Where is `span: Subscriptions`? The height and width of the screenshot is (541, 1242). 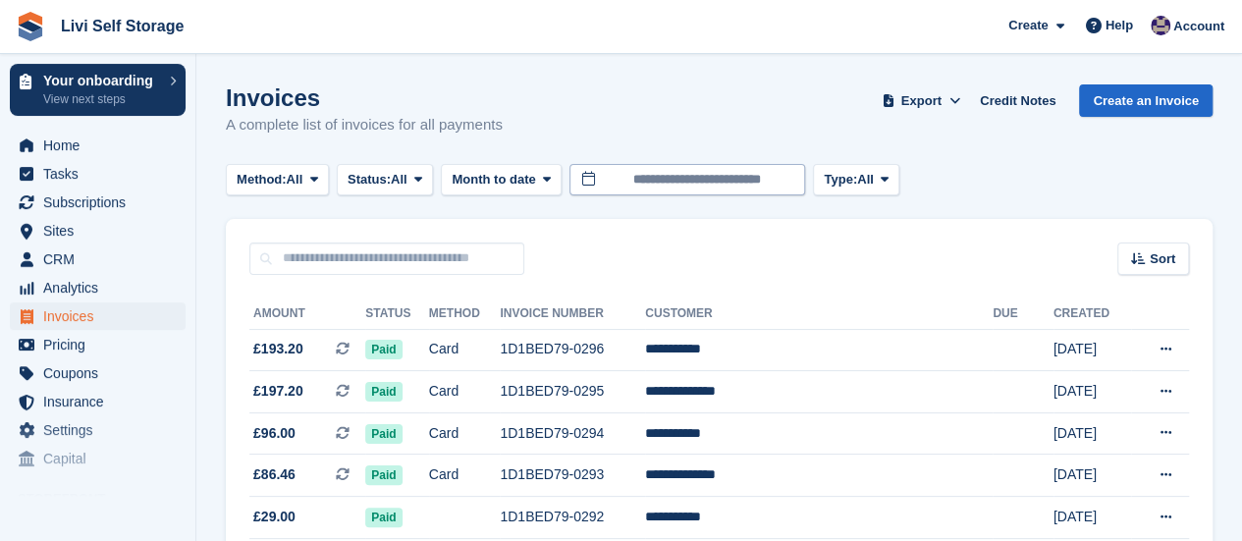
span: Subscriptions is located at coordinates (102, 202).